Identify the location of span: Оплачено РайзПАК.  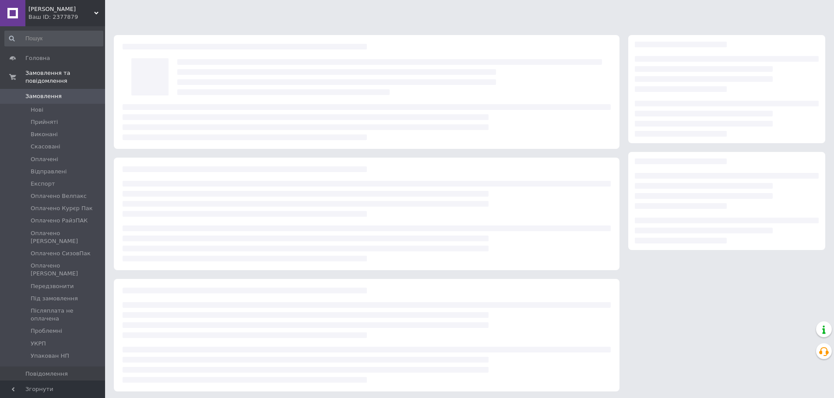
(59, 221).